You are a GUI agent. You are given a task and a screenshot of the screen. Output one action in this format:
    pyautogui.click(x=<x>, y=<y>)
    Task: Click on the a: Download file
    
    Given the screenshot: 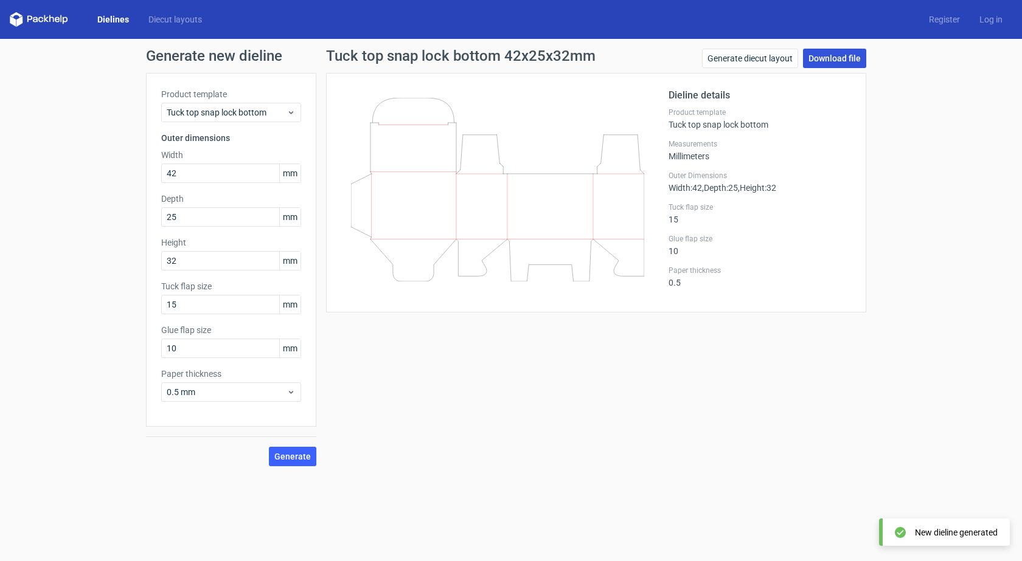 What is the action you would take?
    pyautogui.click(x=835, y=58)
    